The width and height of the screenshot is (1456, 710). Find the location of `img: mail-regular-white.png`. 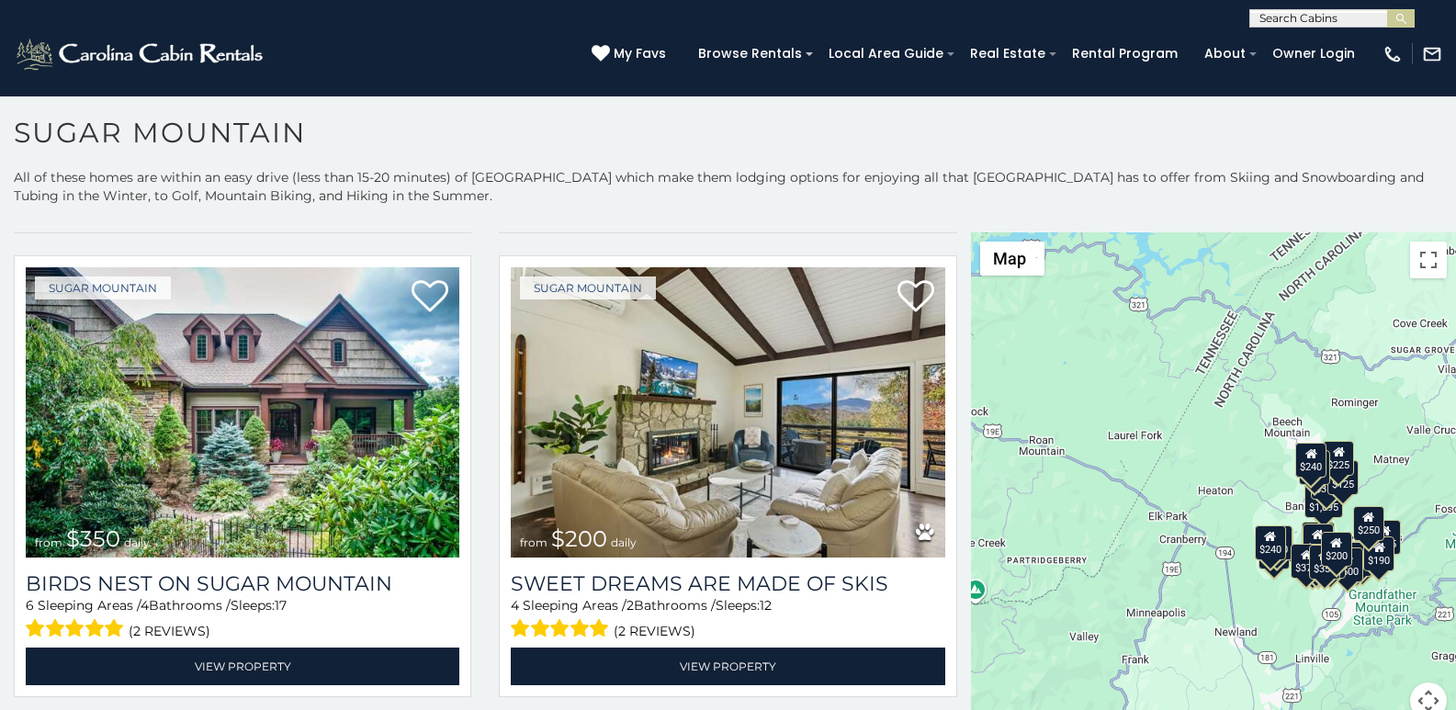

img: mail-regular-white.png is located at coordinates (1432, 54).